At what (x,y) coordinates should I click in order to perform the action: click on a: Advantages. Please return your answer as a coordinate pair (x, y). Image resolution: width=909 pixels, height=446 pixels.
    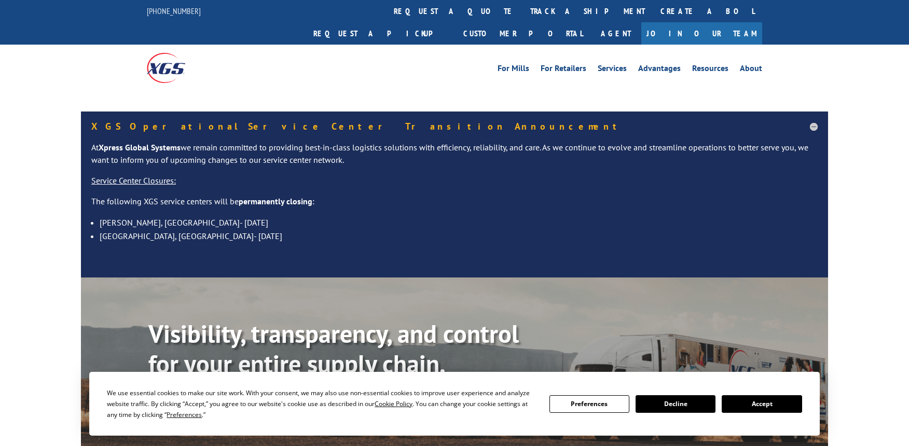
    Looking at the image, I should click on (659, 70).